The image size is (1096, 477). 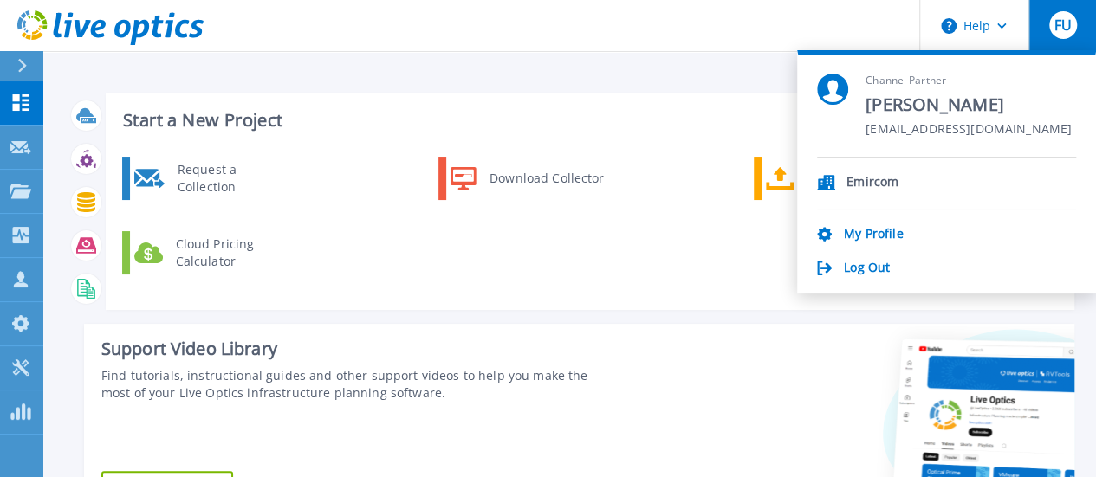 What do you see at coordinates (211, 178) in the screenshot?
I see `a: Request a Collection` at bounding box center [211, 178].